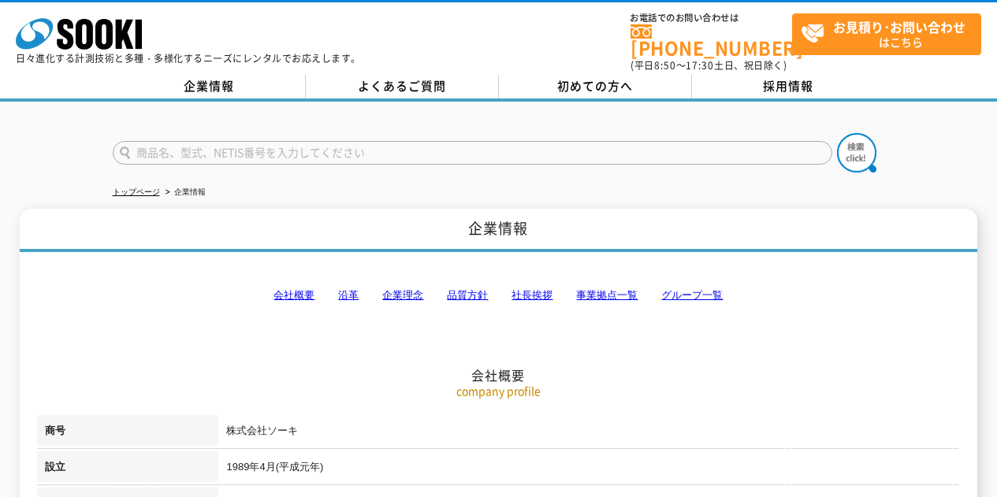 The image size is (997, 497). What do you see at coordinates (857, 153) in the screenshot?
I see `img: btn_search.png` at bounding box center [857, 153].